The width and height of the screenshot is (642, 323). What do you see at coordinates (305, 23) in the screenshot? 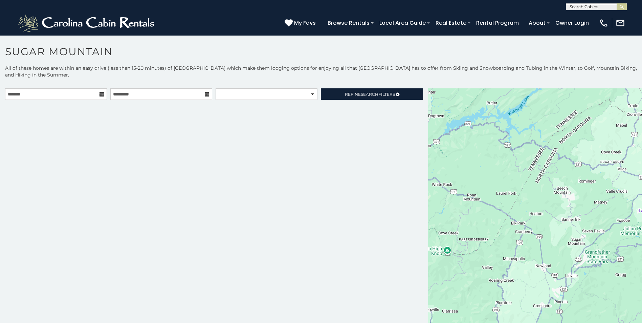
I see `span: My Favs` at bounding box center [305, 23].